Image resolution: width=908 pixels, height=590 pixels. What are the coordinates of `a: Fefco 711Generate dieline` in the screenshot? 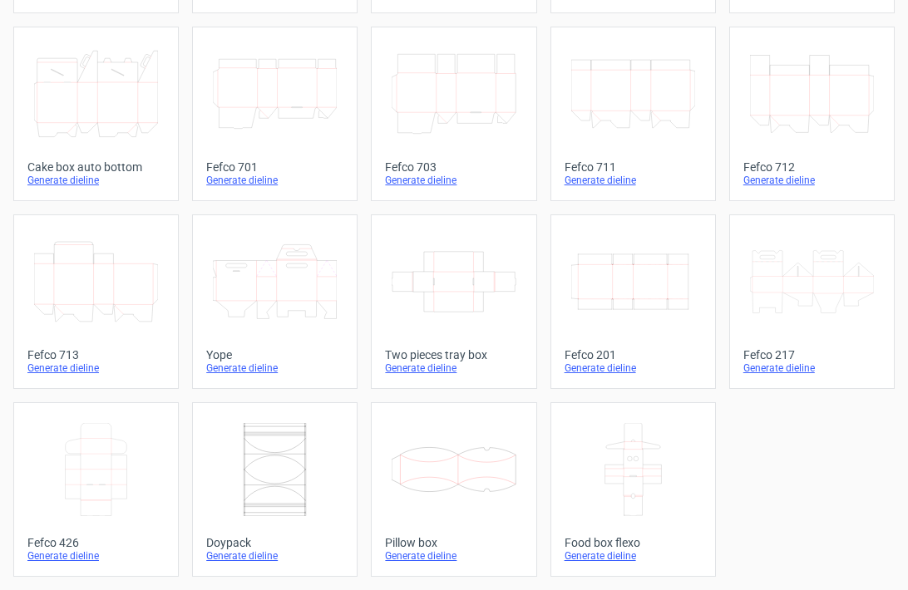 It's located at (633, 114).